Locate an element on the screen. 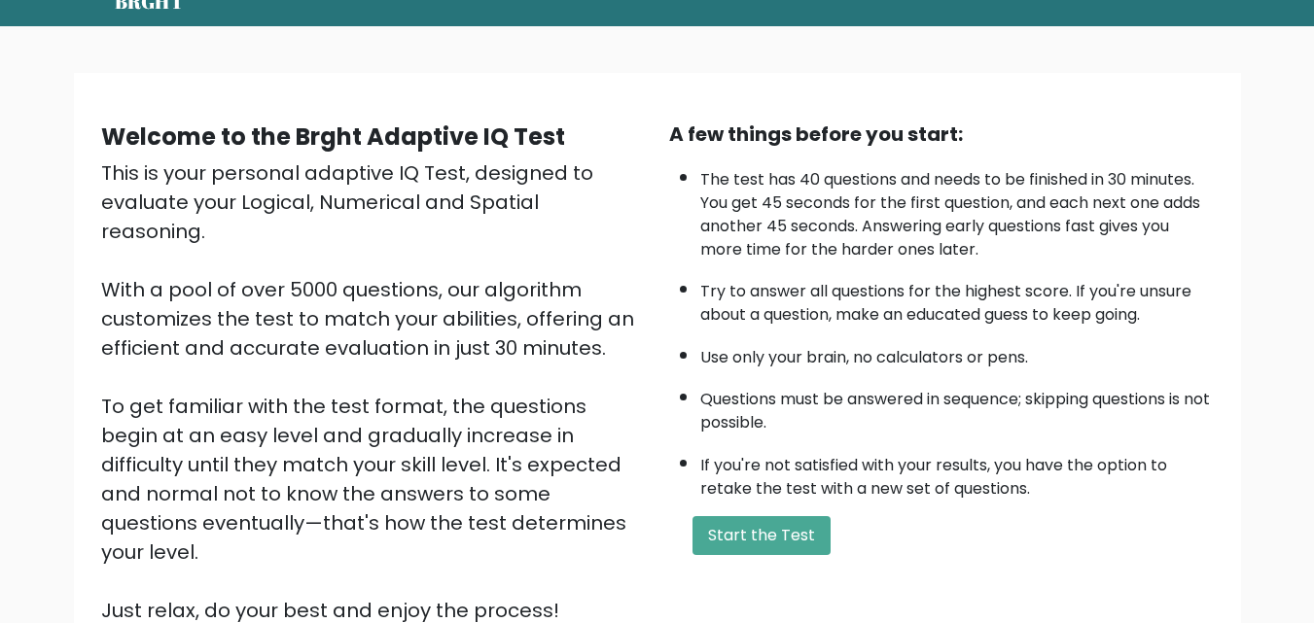 This screenshot has height=623, width=1314. li: If you're not satisfied with your results, you have the option to retake the test with a new set ... is located at coordinates (957, 473).